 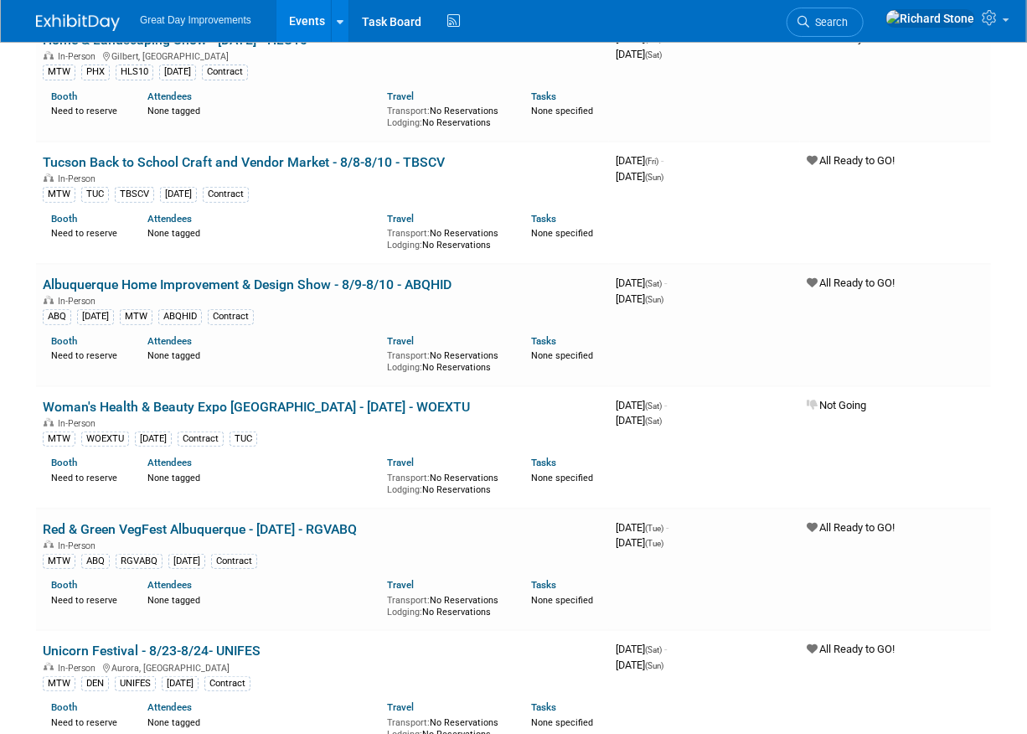 I want to click on span: Search, so click(x=828, y=22).